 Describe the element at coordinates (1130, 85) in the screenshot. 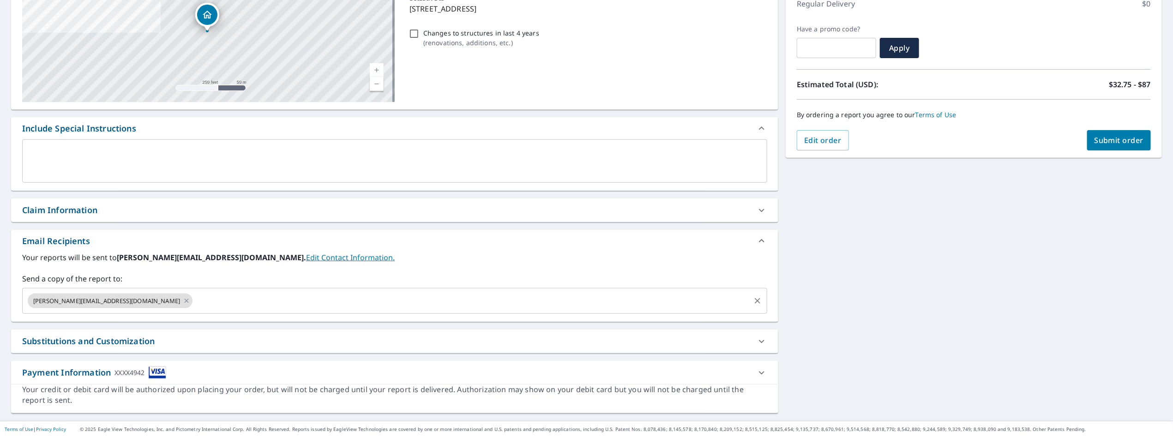

I see `p: $32.75 - $87` at that location.